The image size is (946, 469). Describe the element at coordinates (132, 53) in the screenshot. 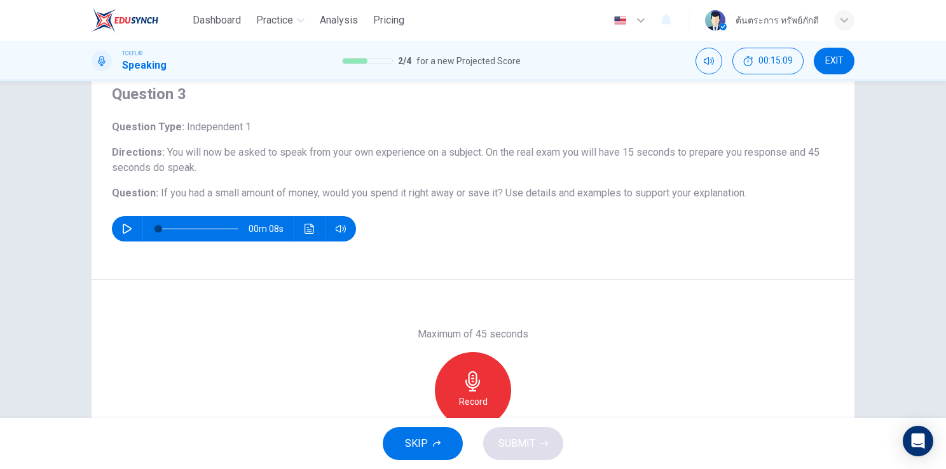

I see `span: TOEFL®` at that location.